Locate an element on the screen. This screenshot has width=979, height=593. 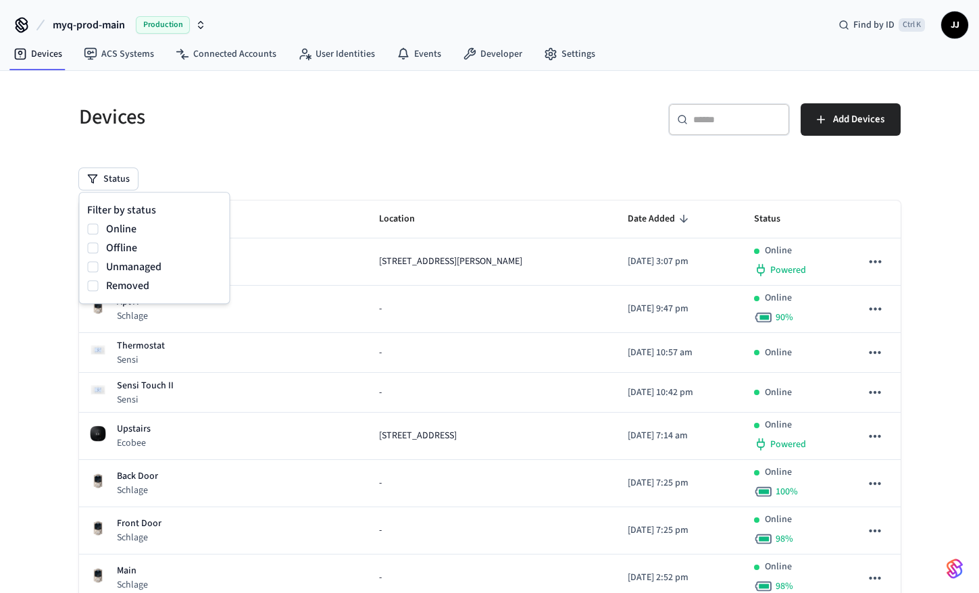
div: Find by IDCtrl K is located at coordinates (881, 25).